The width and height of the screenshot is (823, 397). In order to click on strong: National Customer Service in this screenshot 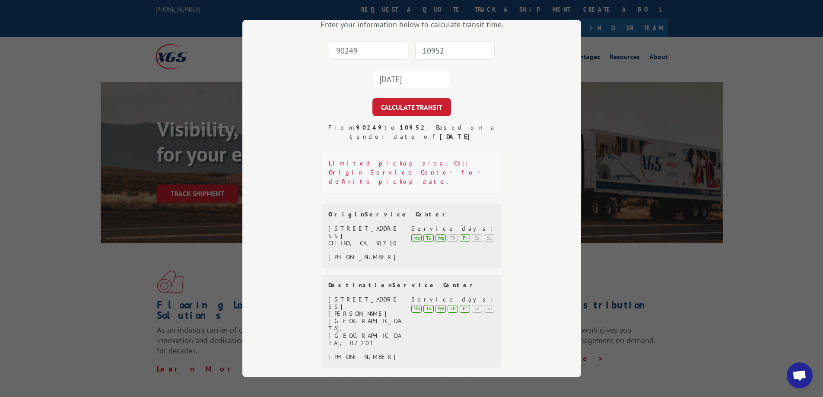, I will do `click(406, 379)`.